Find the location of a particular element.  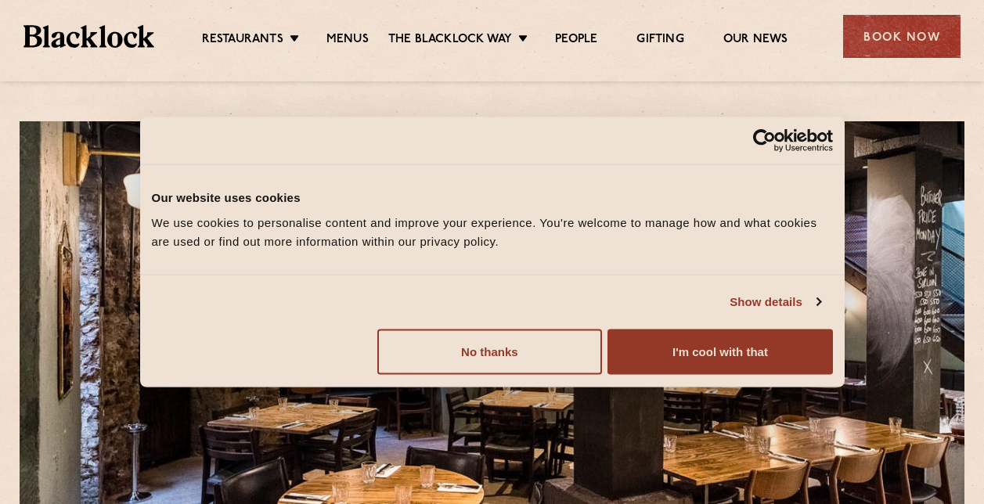

a: People is located at coordinates (576, 41).